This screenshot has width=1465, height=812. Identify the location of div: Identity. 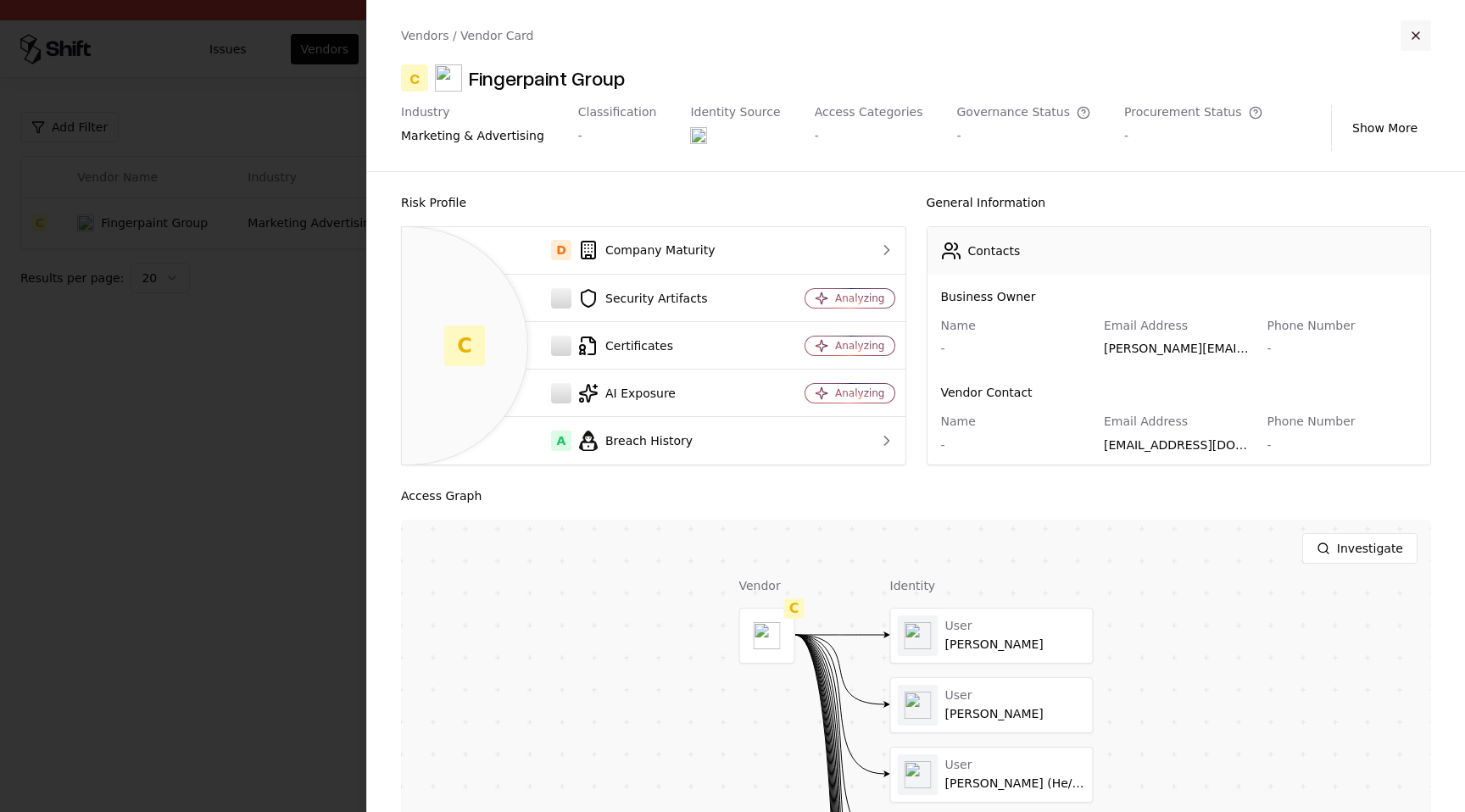
(992, 586).